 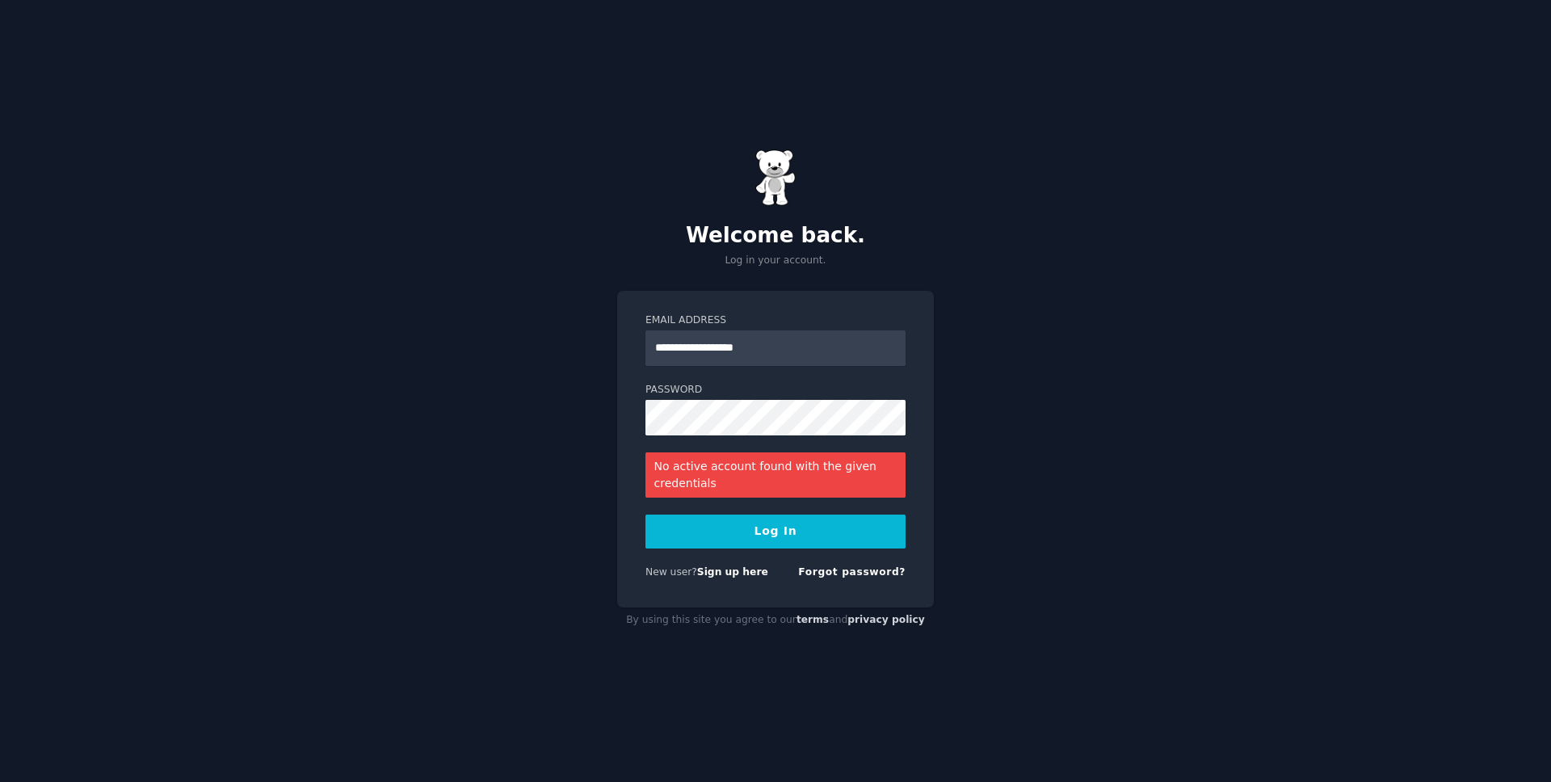 I want to click on button: Log In, so click(x=776, y=532).